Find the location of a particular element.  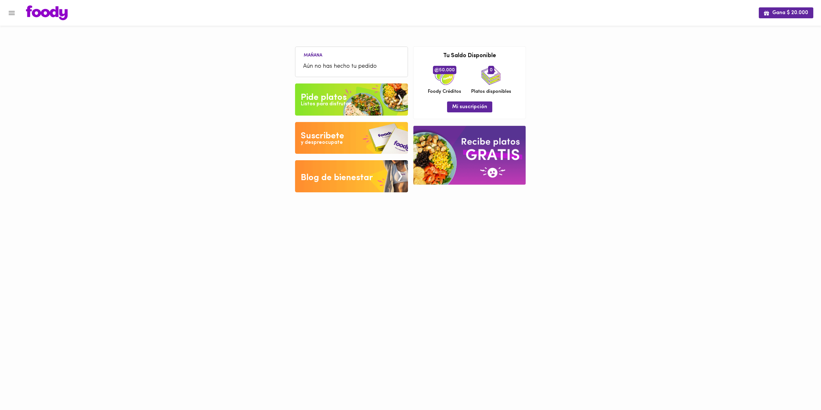

div: Suscribete is located at coordinates (322, 136).